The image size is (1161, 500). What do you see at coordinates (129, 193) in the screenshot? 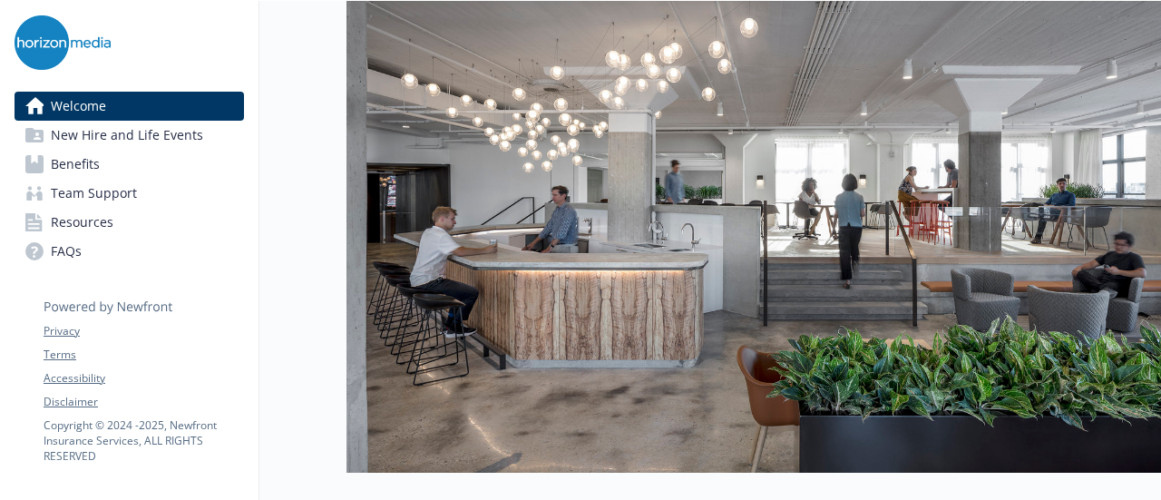
I see `a: Team Support` at bounding box center [129, 193].